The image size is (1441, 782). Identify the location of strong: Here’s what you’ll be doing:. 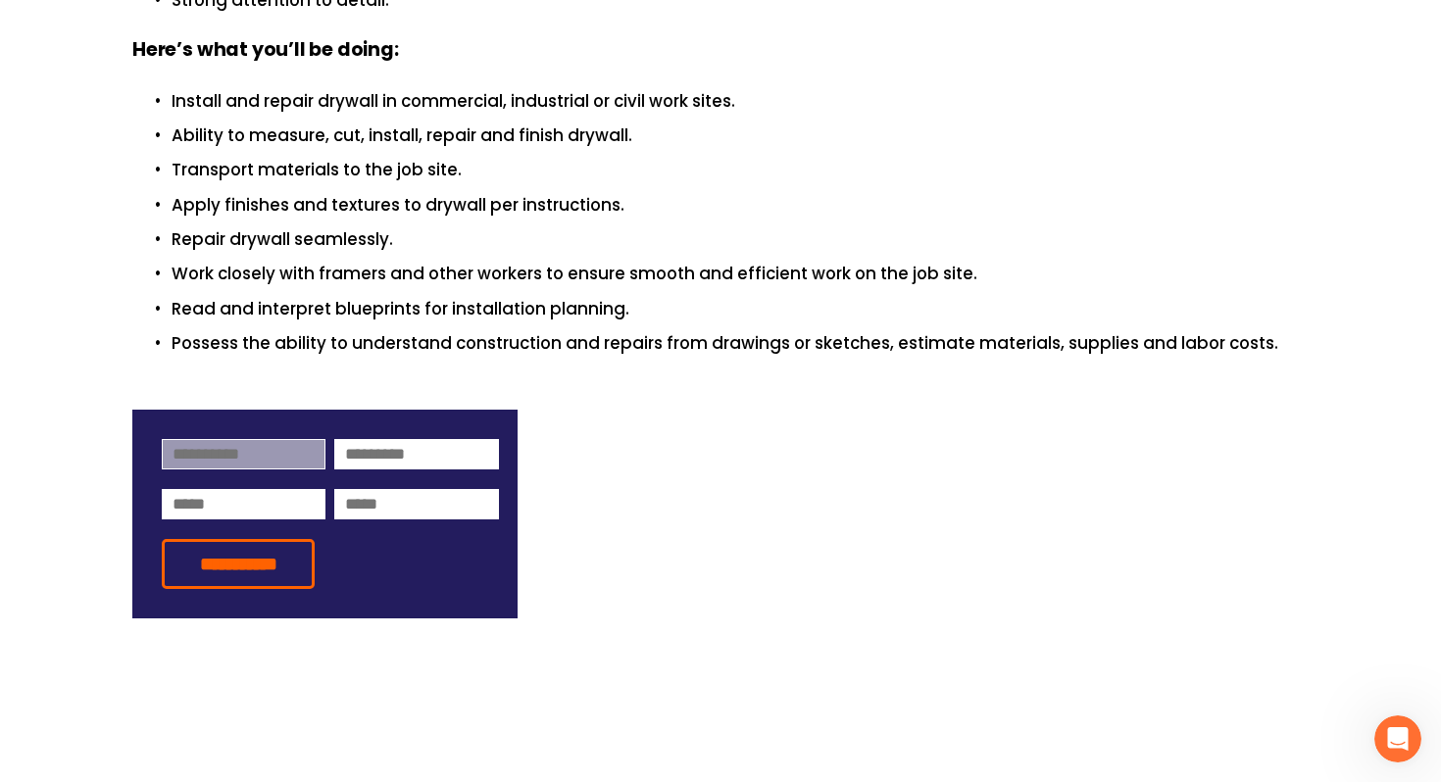
(266, 51).